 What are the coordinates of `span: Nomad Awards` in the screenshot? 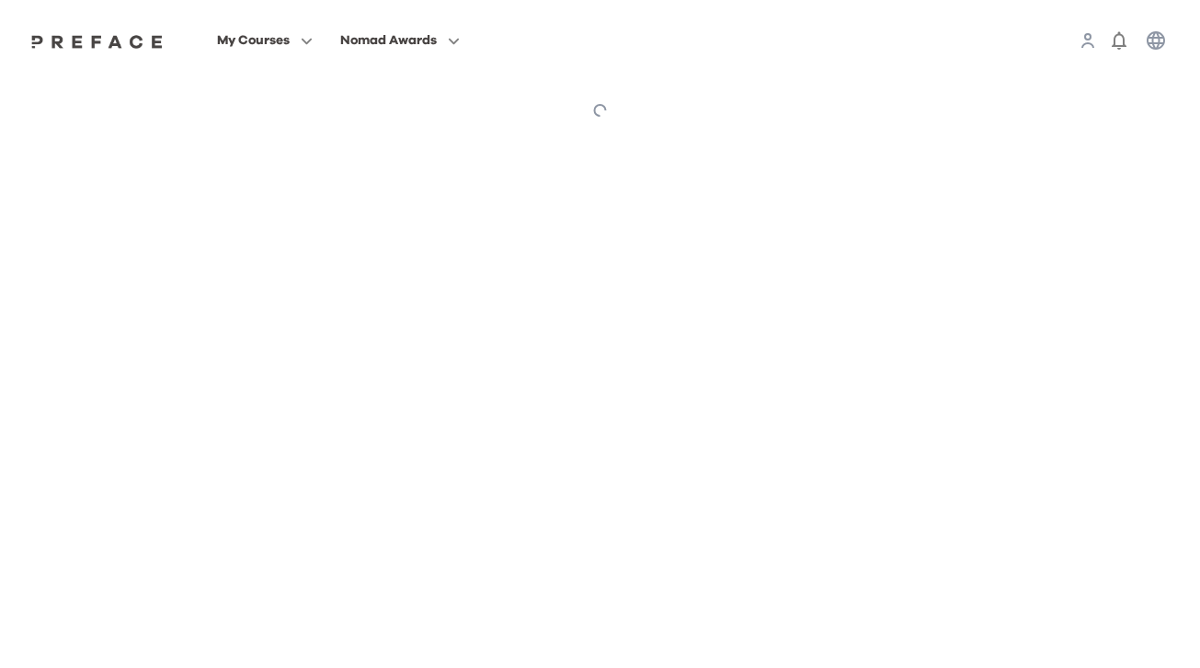 It's located at (388, 40).